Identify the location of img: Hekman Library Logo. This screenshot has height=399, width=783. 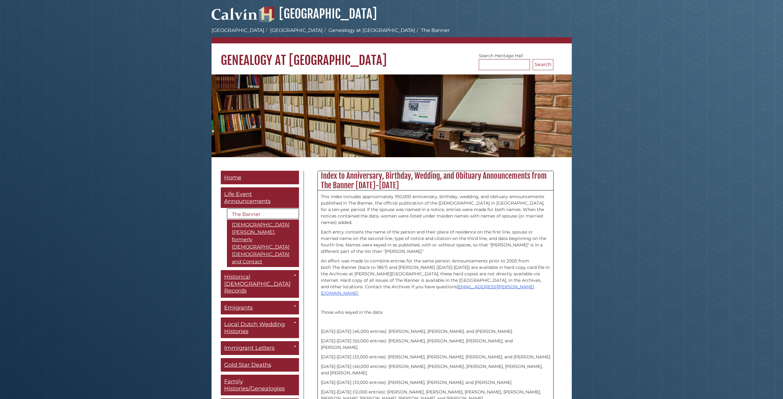
(266, 14).